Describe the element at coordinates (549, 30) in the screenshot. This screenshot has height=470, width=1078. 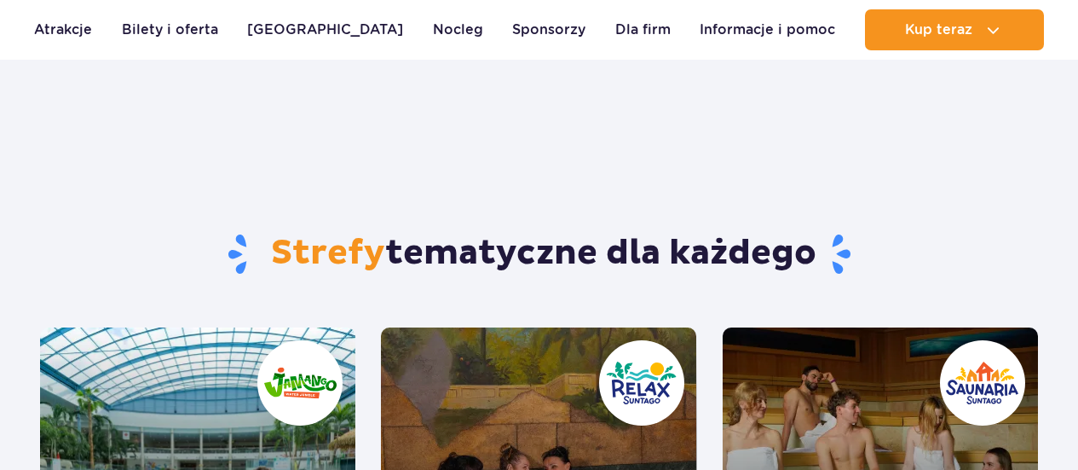
I see `a: Sponsorzy` at that location.